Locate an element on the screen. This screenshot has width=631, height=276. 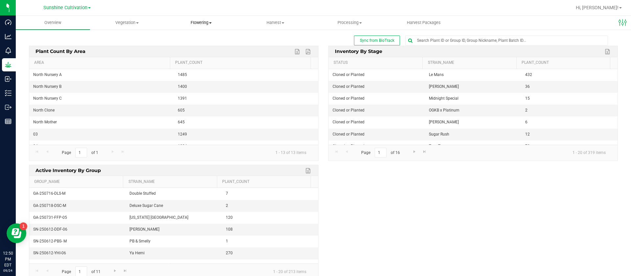
td: North Nursery A is located at coordinates (102, 75).